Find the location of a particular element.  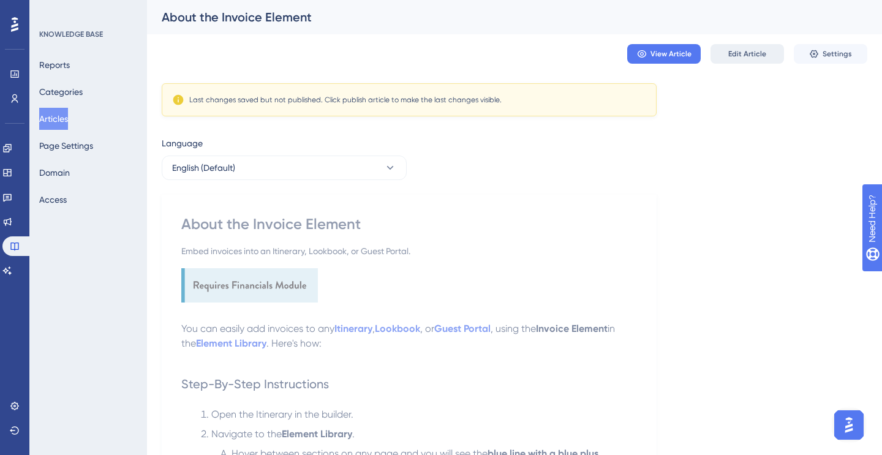

span: , using the is located at coordinates (514, 328).